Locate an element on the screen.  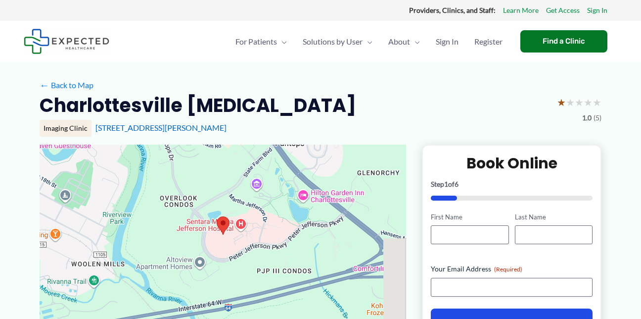
strong: Providers, Clinics, and Staff: is located at coordinates (452, 10).